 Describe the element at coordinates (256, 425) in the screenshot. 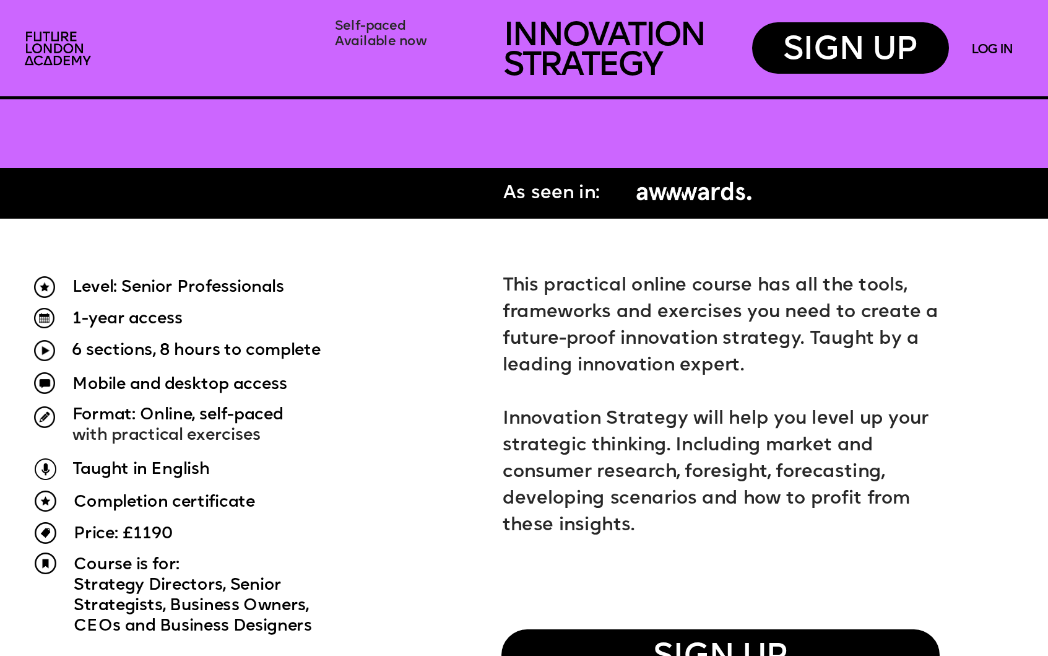

I see `p: with practical exercises` at that location.